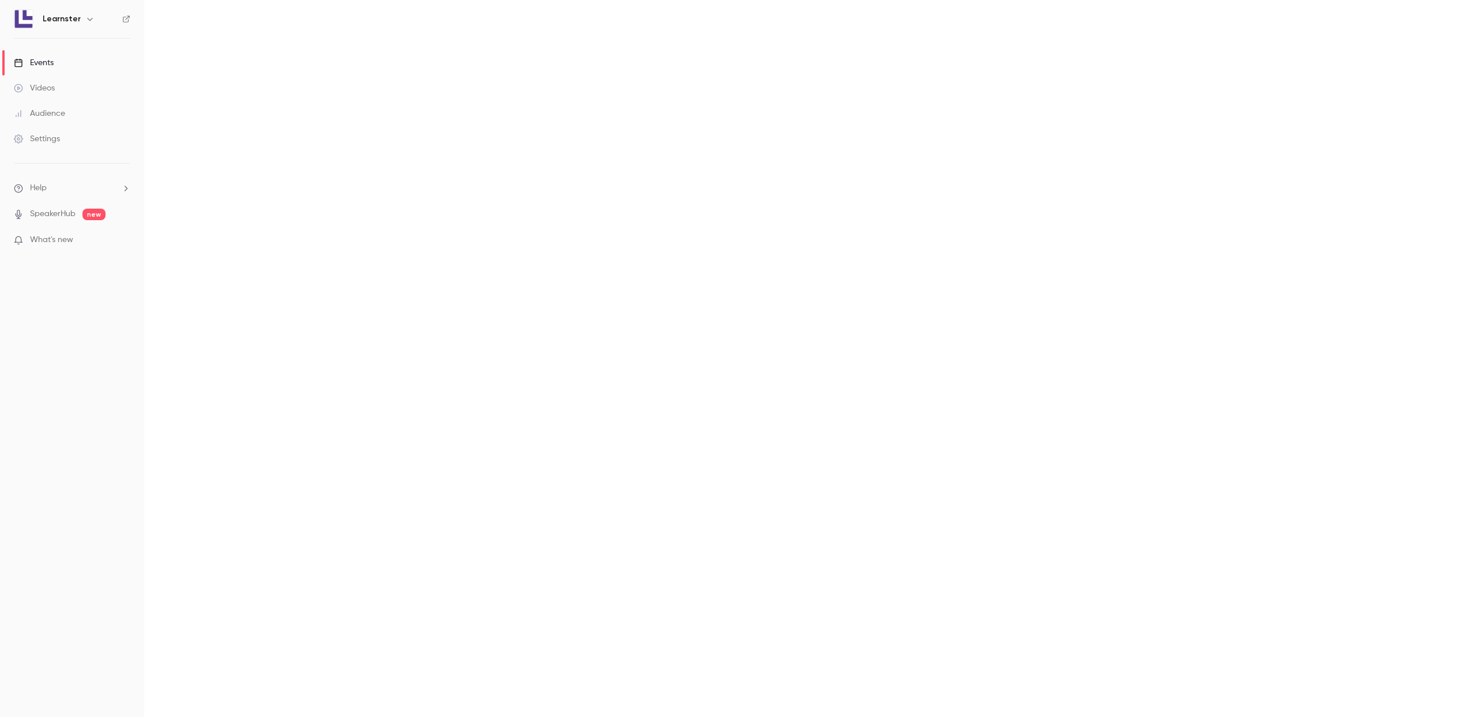 This screenshot has height=717, width=1476. Describe the element at coordinates (37, 139) in the screenshot. I see `div: Settings` at that location.